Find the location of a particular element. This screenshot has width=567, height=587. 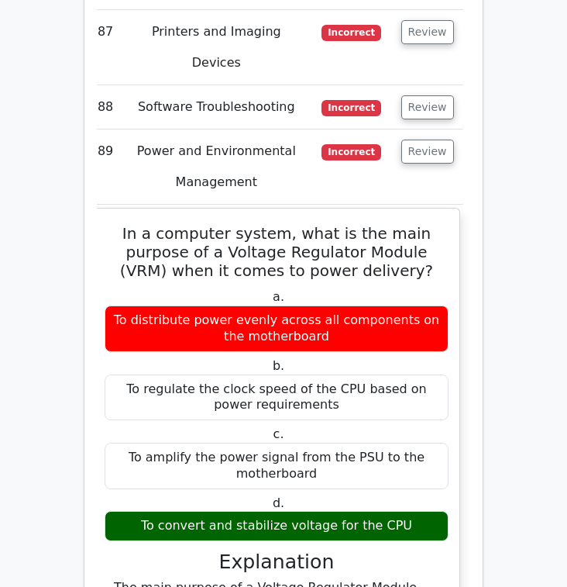

td: Printers and Imaging Devices is located at coordinates (216, 47).